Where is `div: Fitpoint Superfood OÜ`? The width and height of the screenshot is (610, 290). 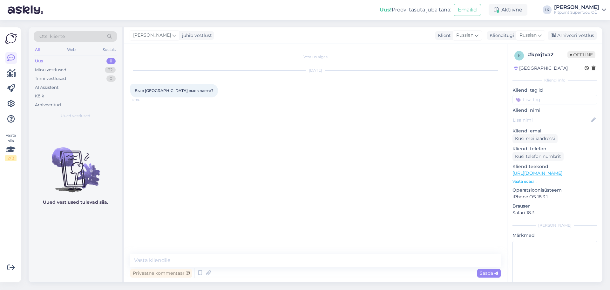 div: Fitpoint Superfood OÜ is located at coordinates (577, 12).